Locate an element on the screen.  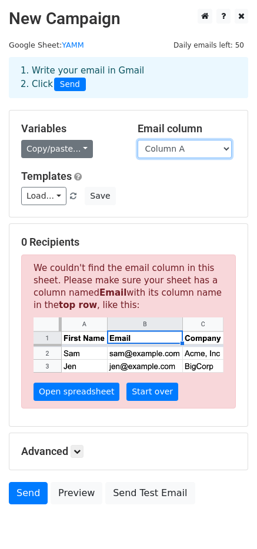
h2: New Campaign is located at coordinates (128, 19).